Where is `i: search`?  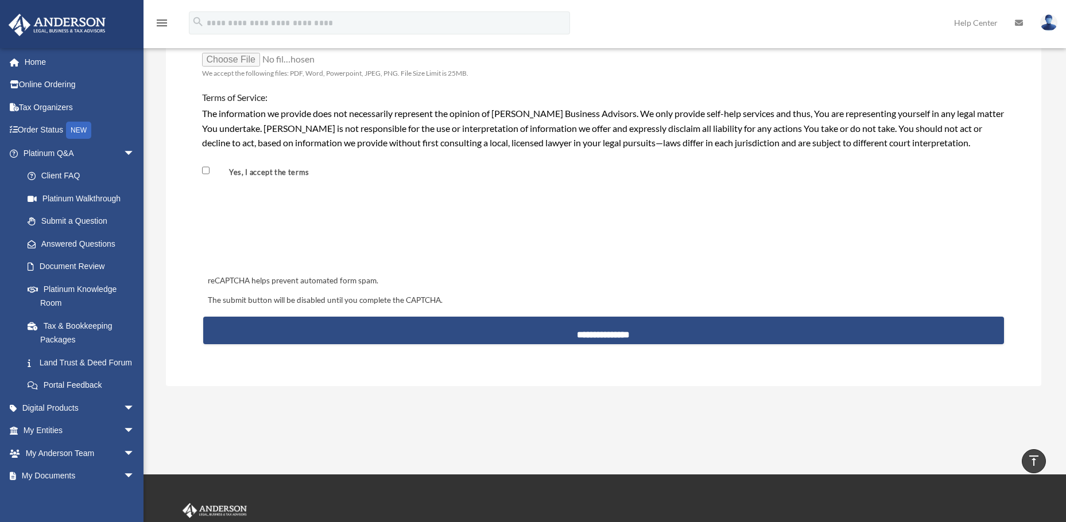 i: search is located at coordinates (198, 22).